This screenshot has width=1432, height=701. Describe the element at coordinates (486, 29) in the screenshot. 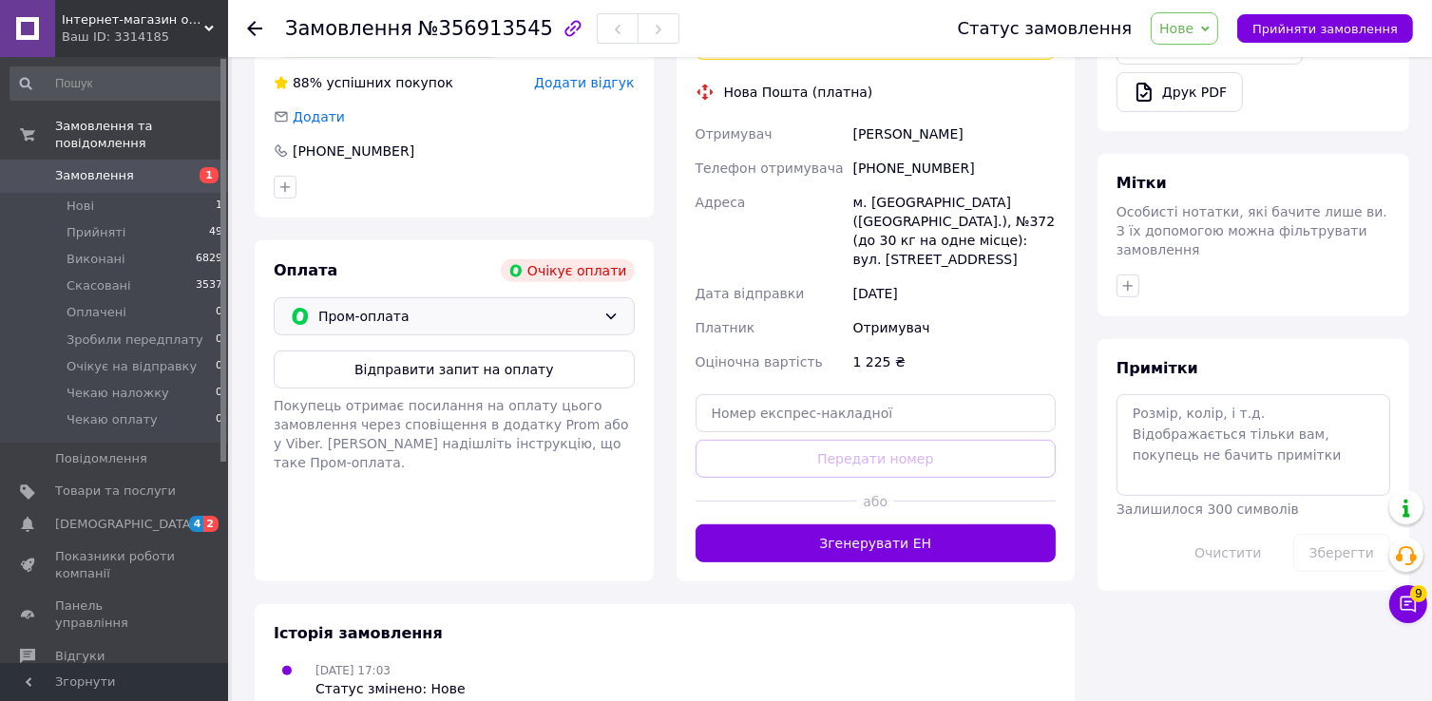

I see `span: №356913545` at that location.